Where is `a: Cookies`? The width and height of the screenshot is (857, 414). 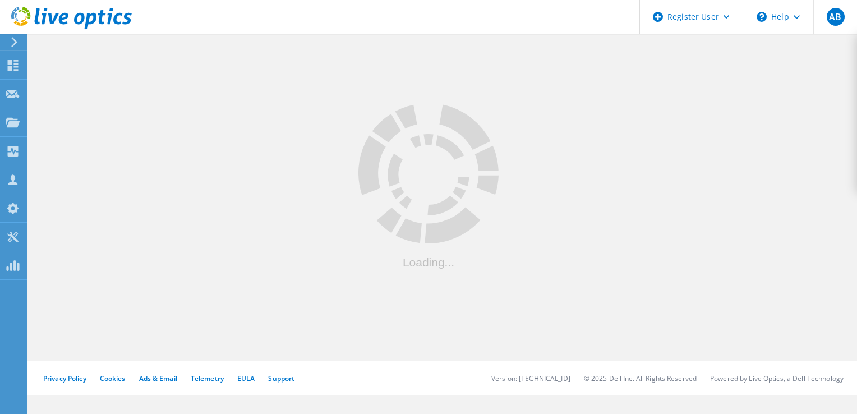 a: Cookies is located at coordinates (113, 378).